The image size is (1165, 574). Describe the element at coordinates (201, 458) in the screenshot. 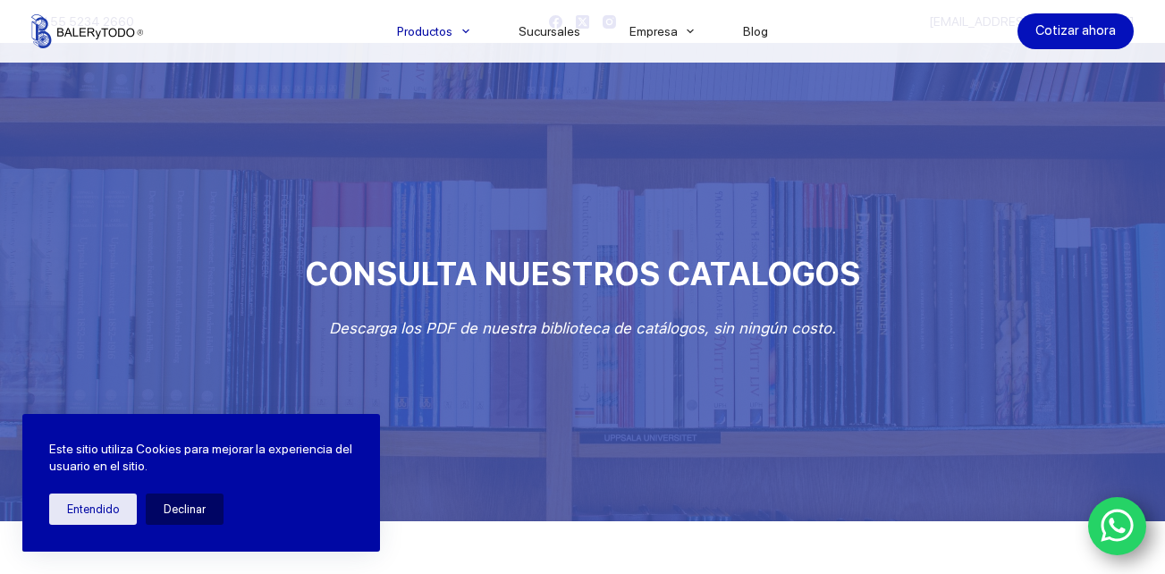

I see `p: Este sitio utiliza Cookies para mejorar la experiencia del usuario en el sitio.` at that location.